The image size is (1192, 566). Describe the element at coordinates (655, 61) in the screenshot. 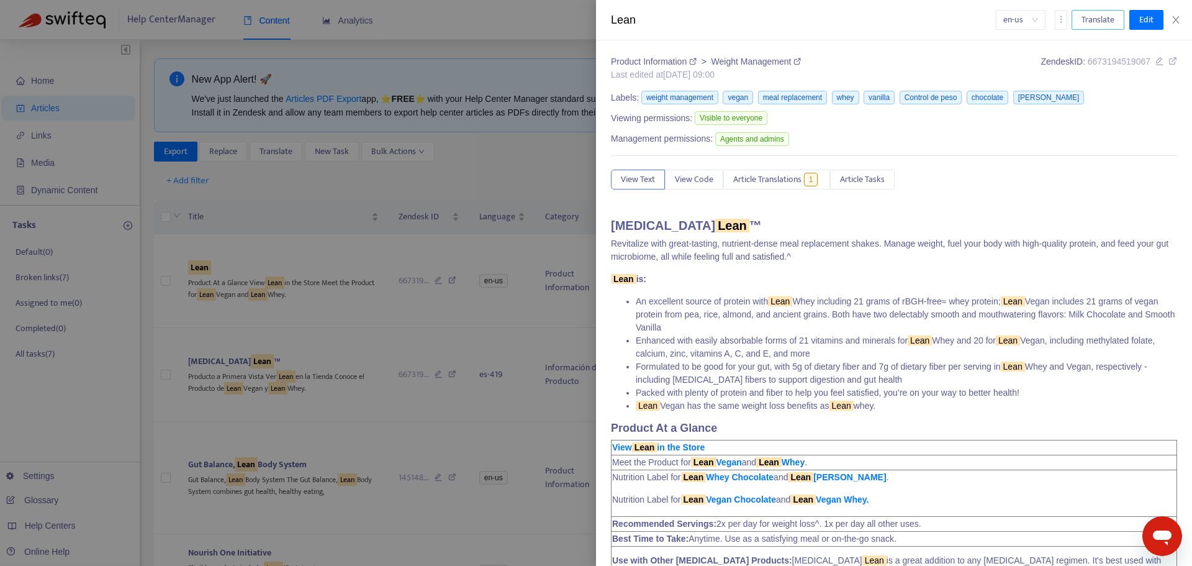

I see `a: Product Information` at that location.